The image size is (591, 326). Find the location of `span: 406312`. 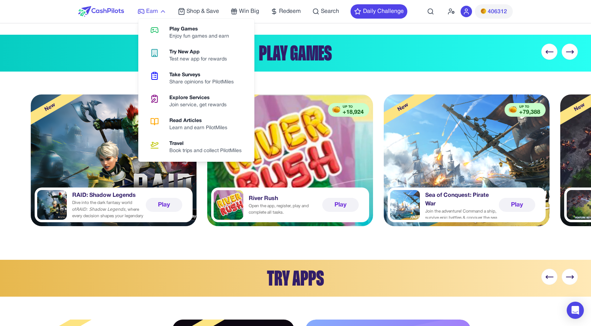

span: 406312 is located at coordinates (497, 12).